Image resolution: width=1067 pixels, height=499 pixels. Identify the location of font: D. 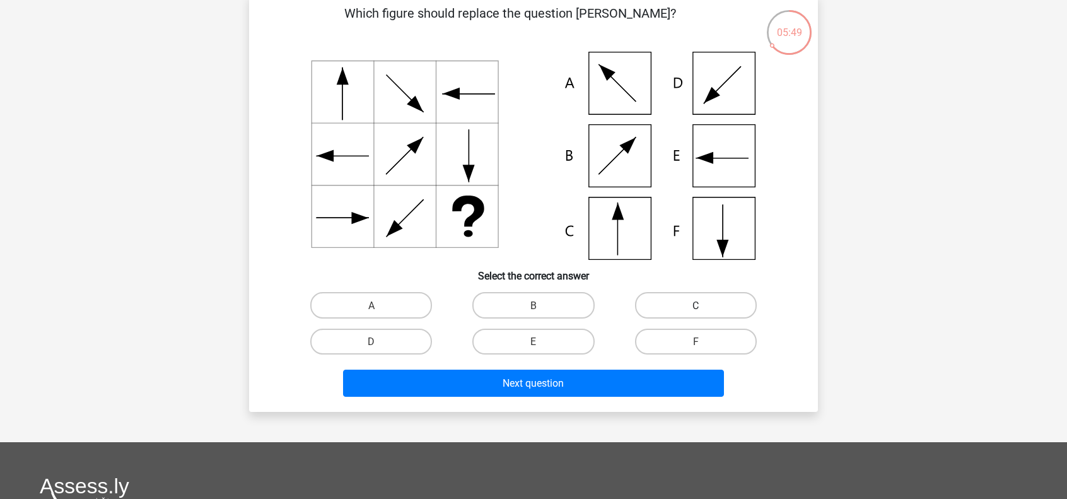
(371, 341).